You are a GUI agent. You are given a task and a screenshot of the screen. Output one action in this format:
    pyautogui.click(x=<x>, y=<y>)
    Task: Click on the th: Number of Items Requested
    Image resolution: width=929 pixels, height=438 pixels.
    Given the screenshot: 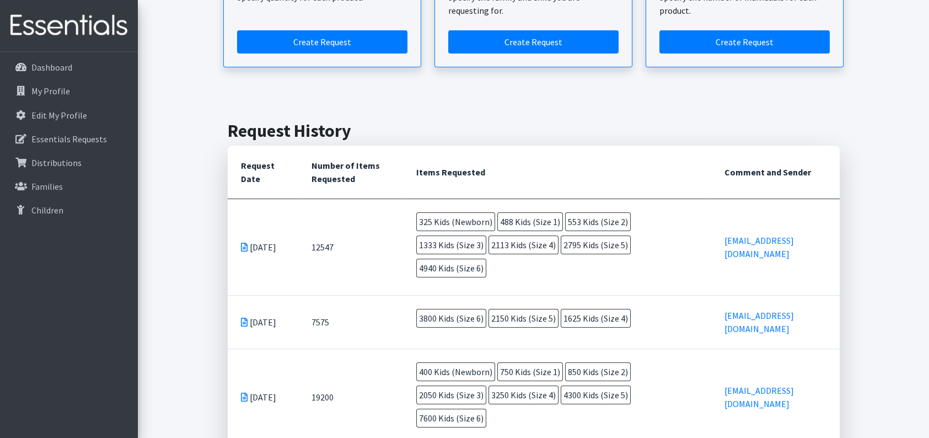 What is the action you would take?
    pyautogui.click(x=351, y=172)
    